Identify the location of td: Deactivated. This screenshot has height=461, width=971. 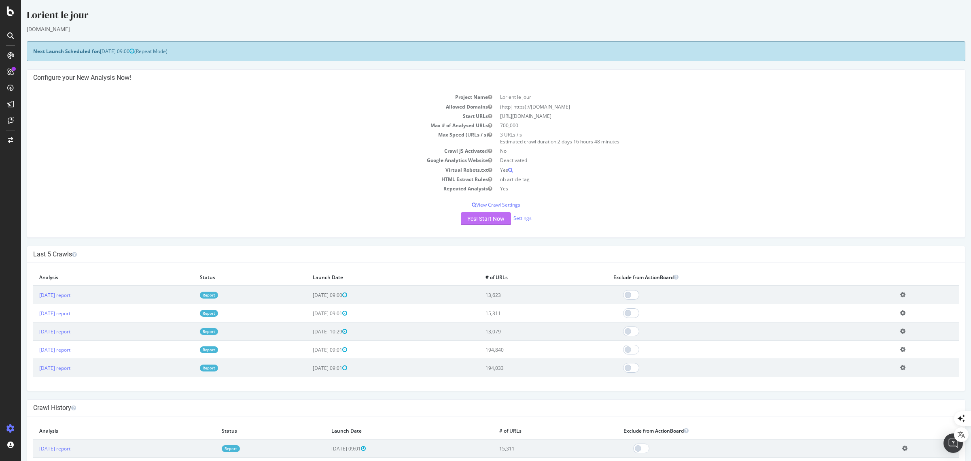
(707, 160).